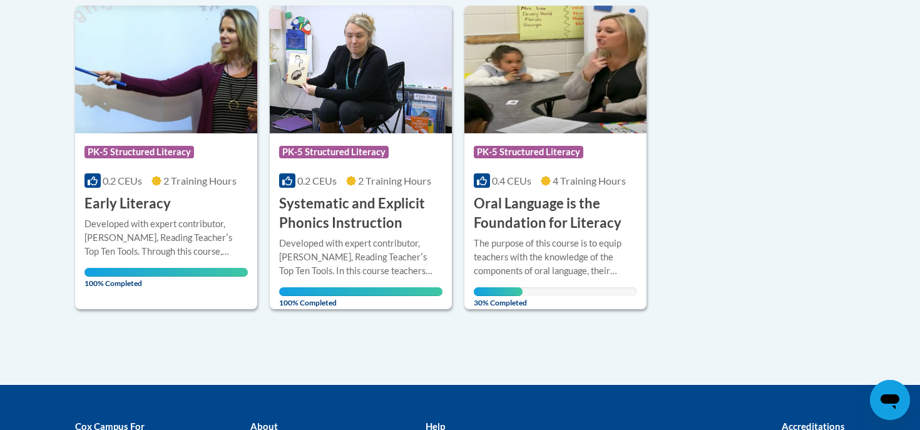  What do you see at coordinates (128, 203) in the screenshot?
I see `h3: Early Literacy` at bounding box center [128, 203].